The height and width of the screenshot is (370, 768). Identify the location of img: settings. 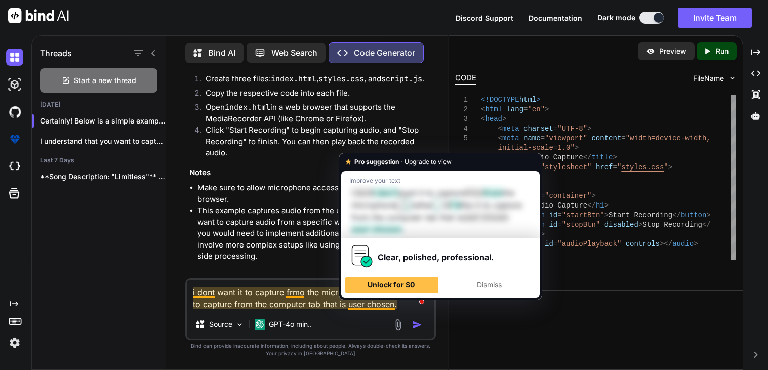
(15, 343).